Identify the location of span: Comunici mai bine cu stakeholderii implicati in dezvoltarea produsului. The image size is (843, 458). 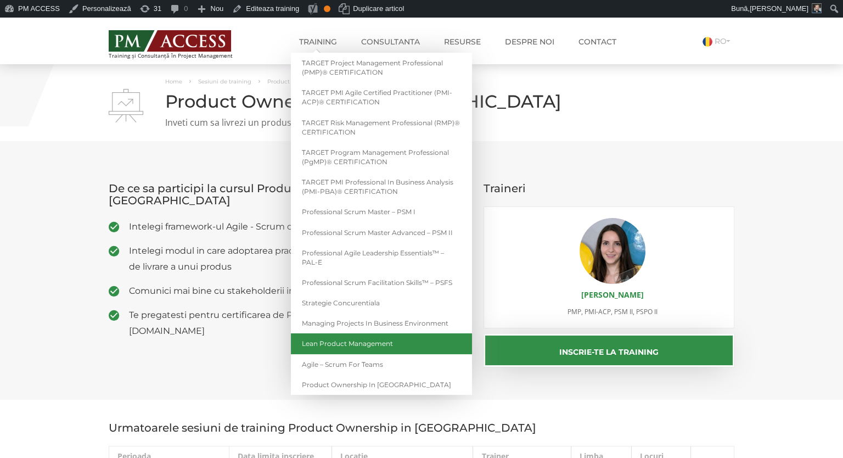
(298, 290).